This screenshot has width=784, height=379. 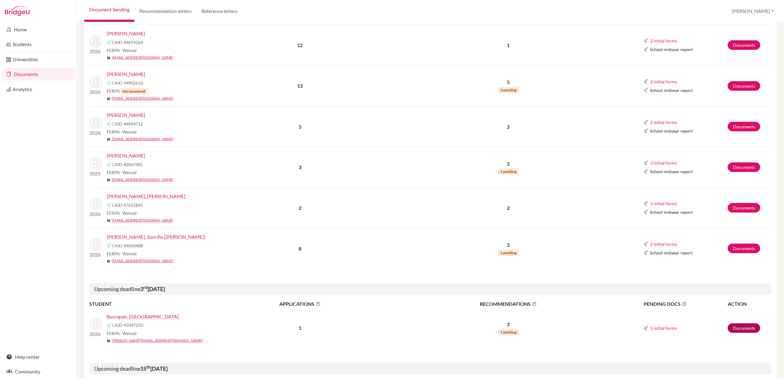 I want to click on span: CAID 44820488, so click(x=127, y=246).